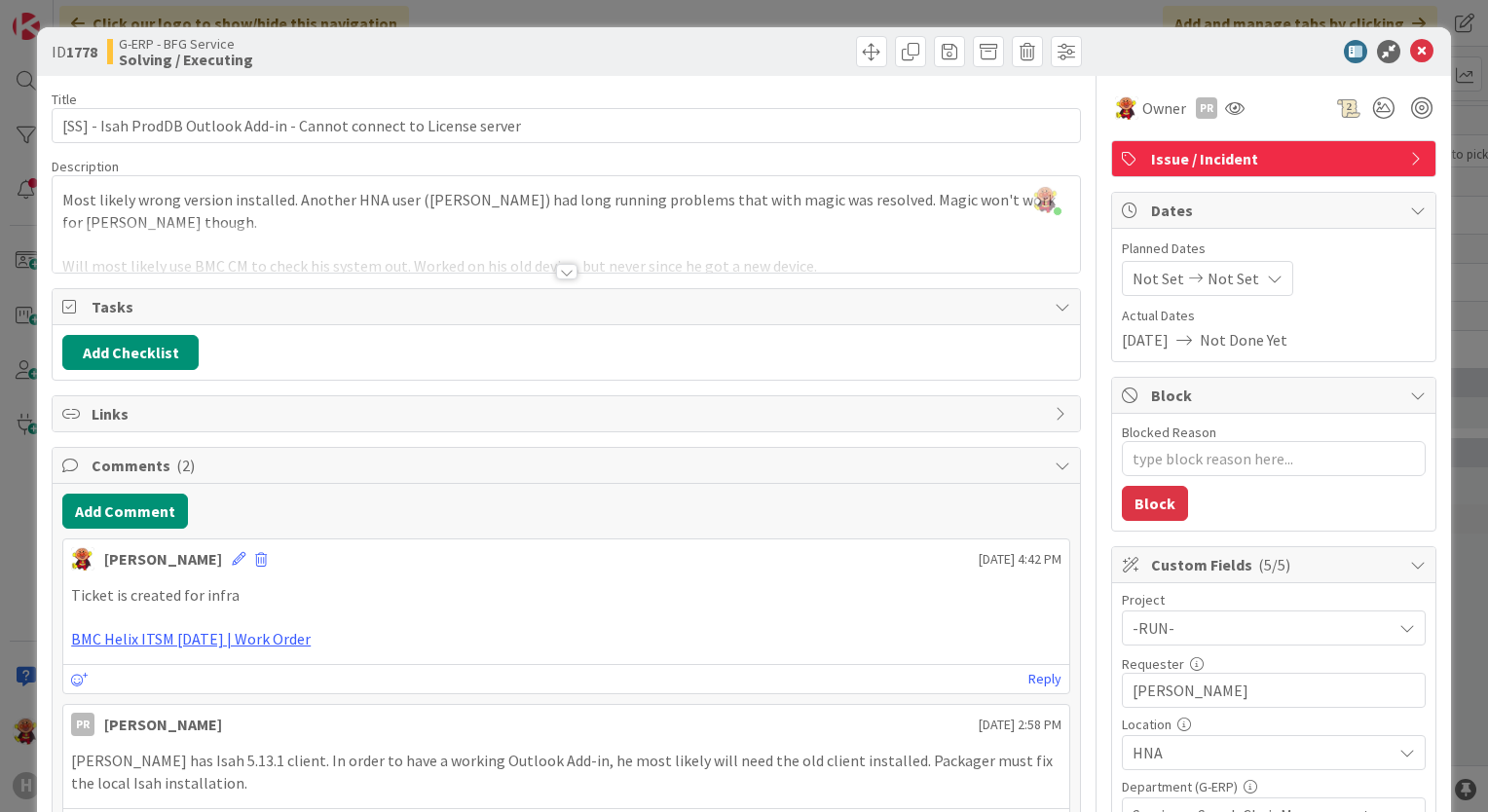 The width and height of the screenshot is (1488, 812). I want to click on label: Blocked Reason, so click(1169, 432).